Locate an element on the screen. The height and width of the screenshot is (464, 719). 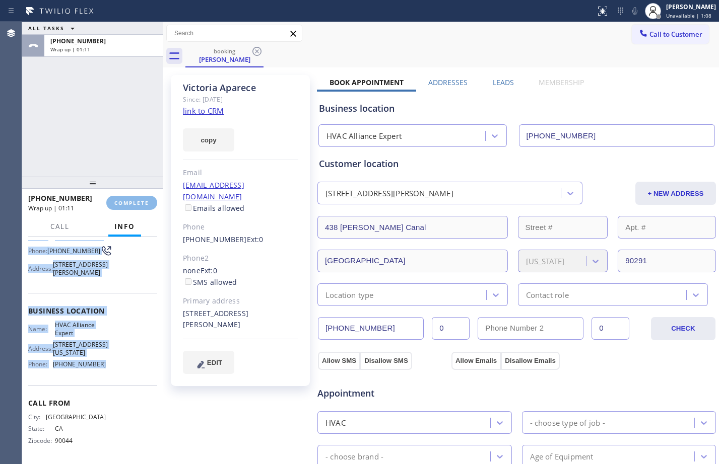
a: link to CRM is located at coordinates (203, 111).